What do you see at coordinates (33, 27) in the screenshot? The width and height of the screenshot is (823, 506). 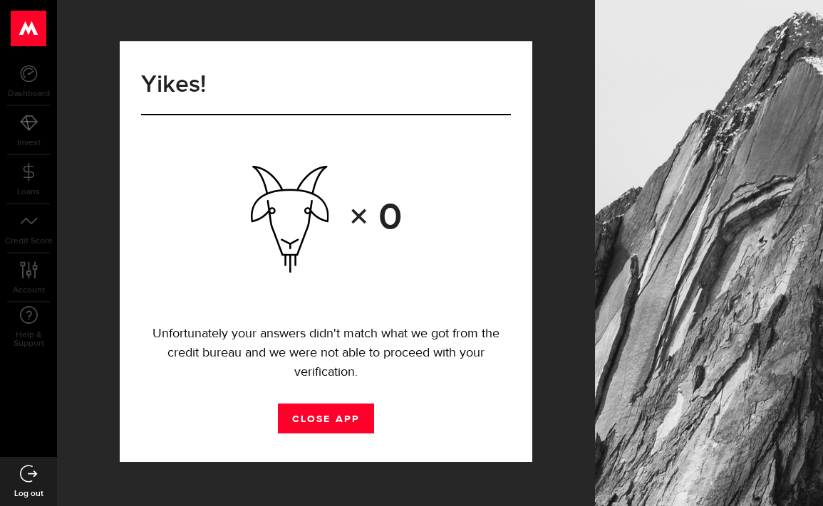 I see `button: Open LiveChat chat widget` at bounding box center [33, 27].